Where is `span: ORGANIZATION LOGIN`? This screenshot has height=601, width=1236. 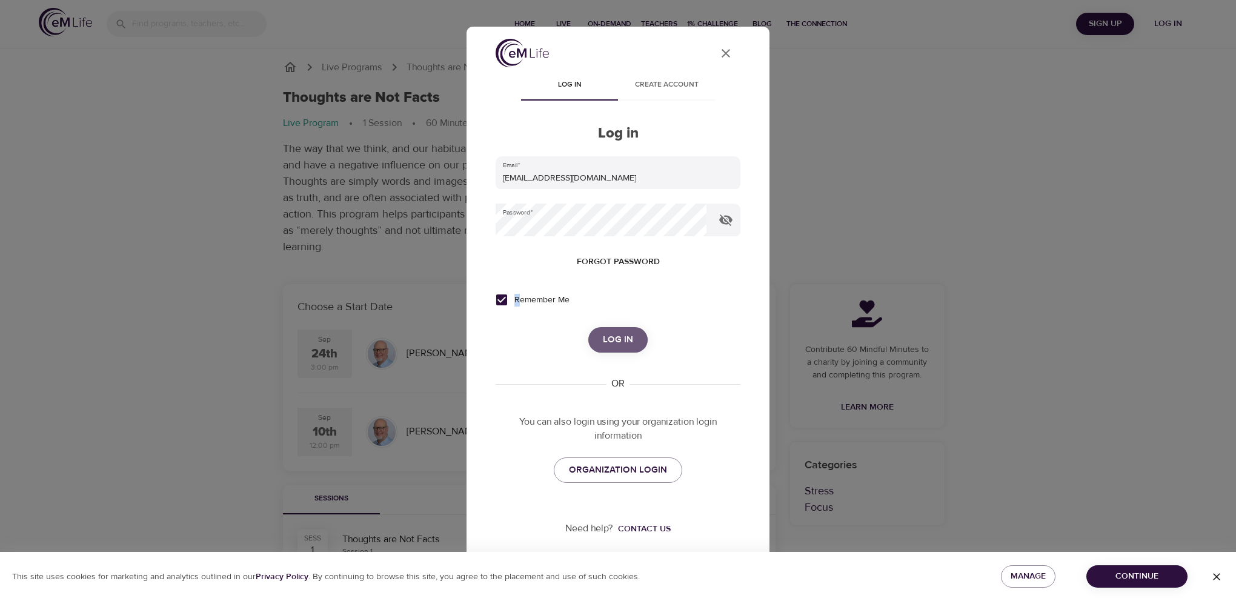 span: ORGANIZATION LOGIN is located at coordinates (618, 470).